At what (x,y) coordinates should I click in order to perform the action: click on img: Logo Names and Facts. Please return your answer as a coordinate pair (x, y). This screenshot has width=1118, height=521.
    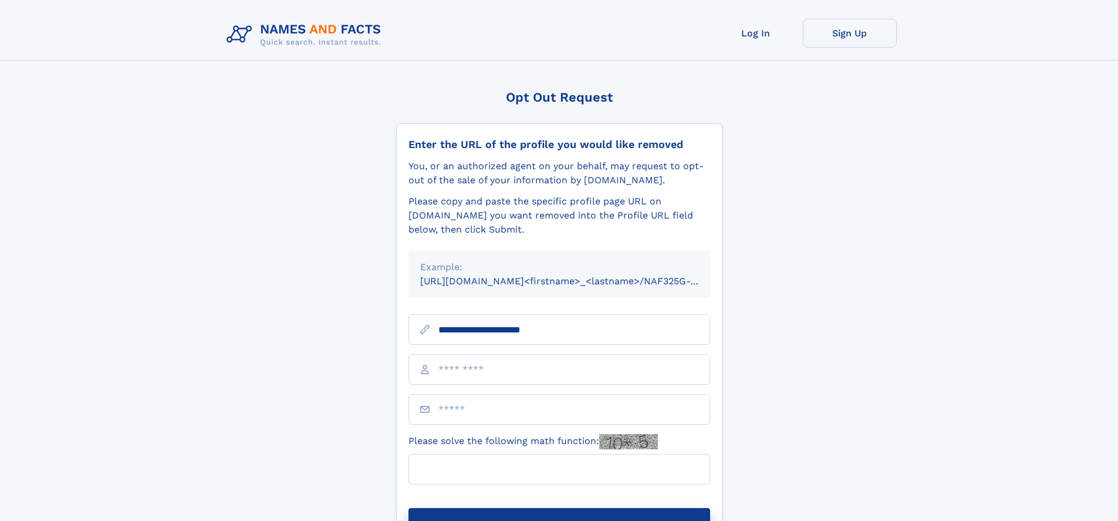
    Looking at the image, I should click on (306, 35).